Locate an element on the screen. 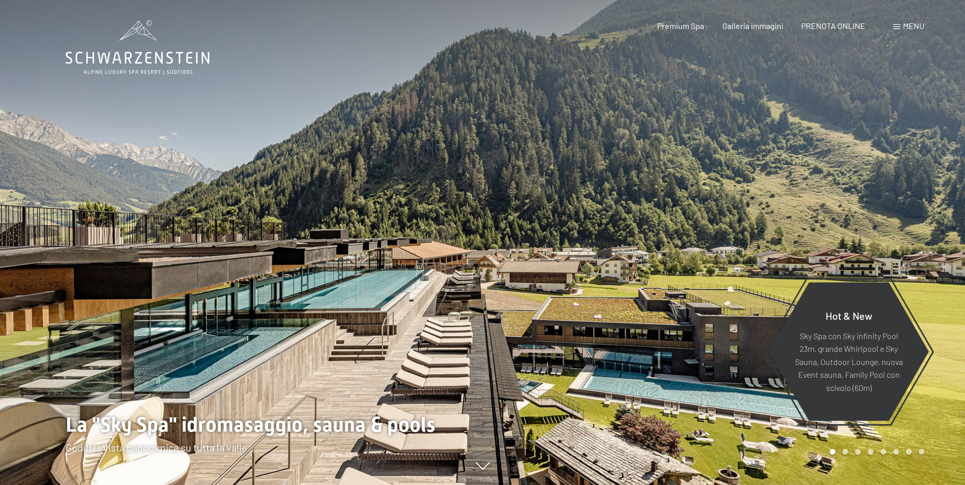 The height and width of the screenshot is (485, 965). a: Galleria immagini is located at coordinates (753, 25).